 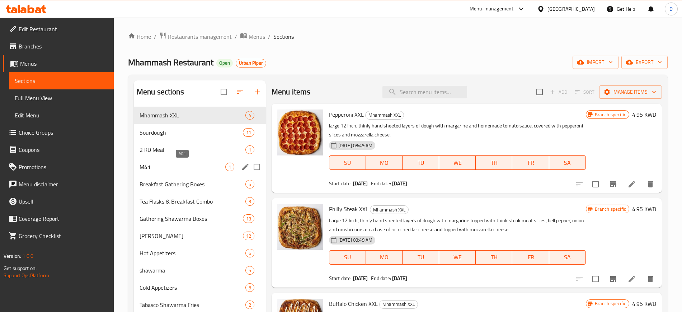 What do you see at coordinates (200, 253) in the screenshot?
I see `div: Hot Appetizers6` at bounding box center [200, 253].